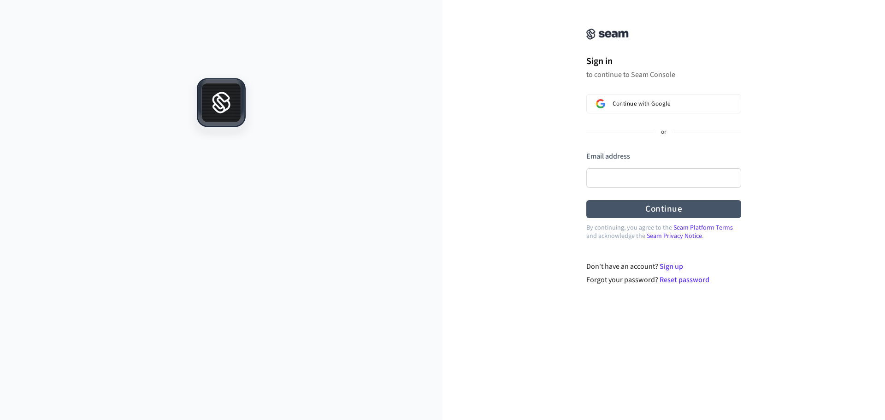  Describe the element at coordinates (671, 267) in the screenshot. I see `a: Sign up` at that location.